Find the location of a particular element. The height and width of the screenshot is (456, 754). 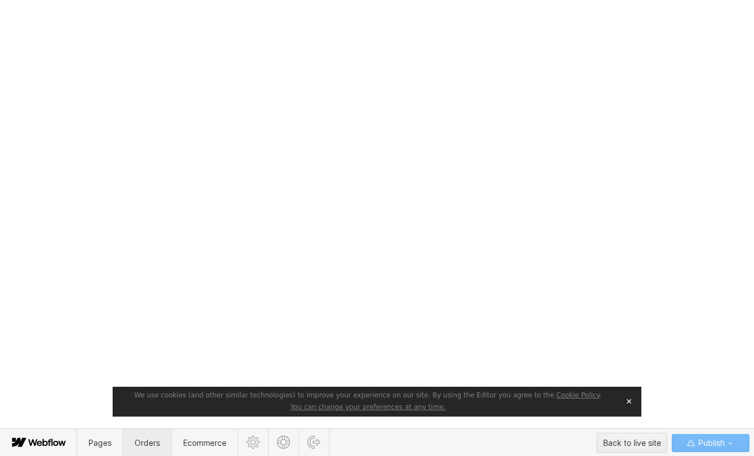

span: Ecommerce is located at coordinates (204, 443).